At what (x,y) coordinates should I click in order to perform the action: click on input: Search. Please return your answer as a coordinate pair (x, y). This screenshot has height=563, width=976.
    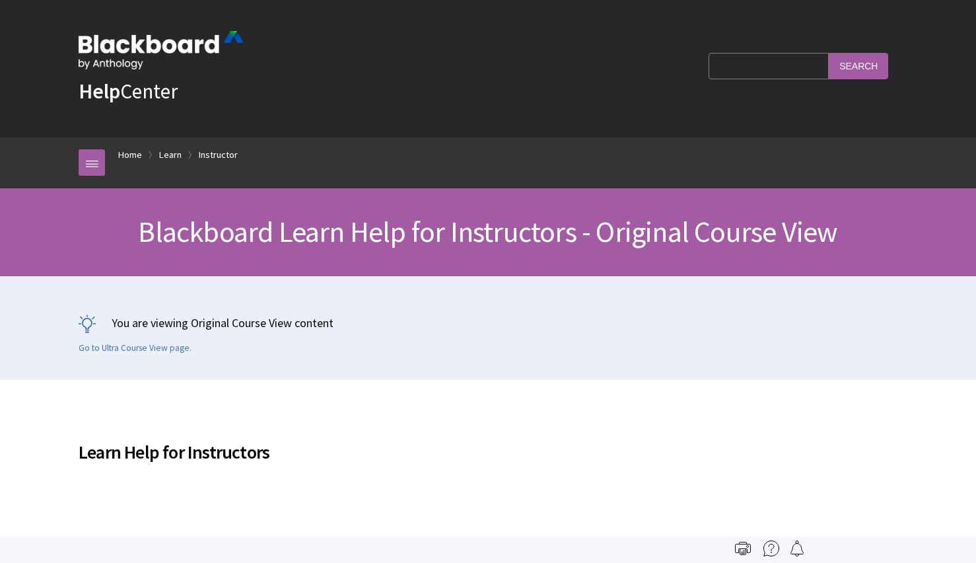
    Looking at the image, I should click on (859, 65).